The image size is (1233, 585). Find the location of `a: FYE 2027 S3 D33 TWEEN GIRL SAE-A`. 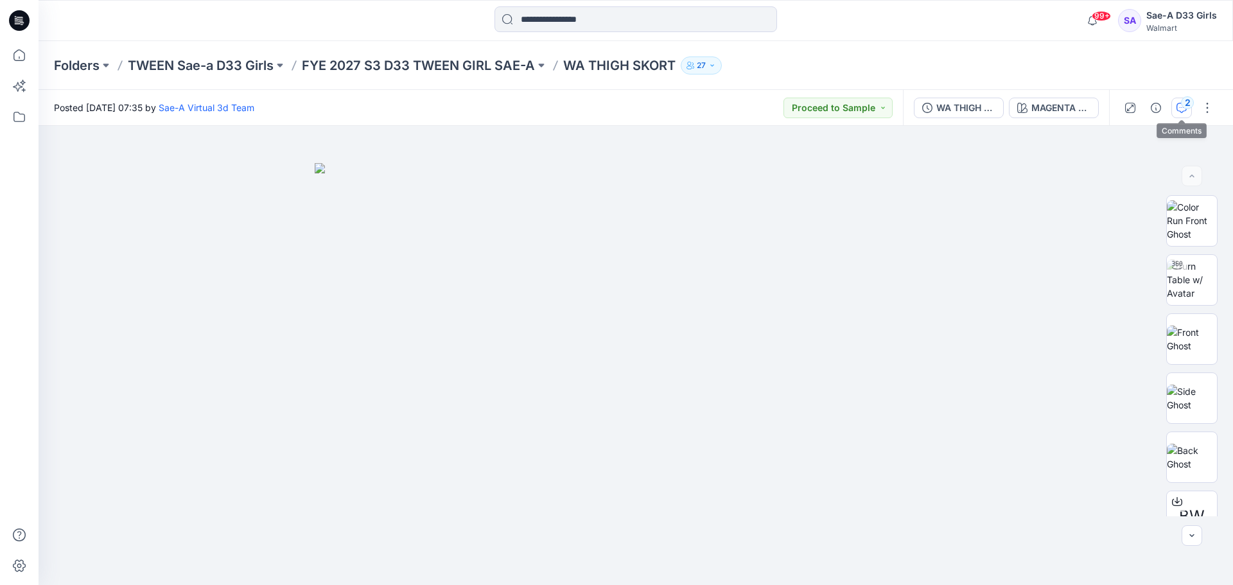

a: FYE 2027 S3 D33 TWEEN GIRL SAE-A is located at coordinates (418, 65).